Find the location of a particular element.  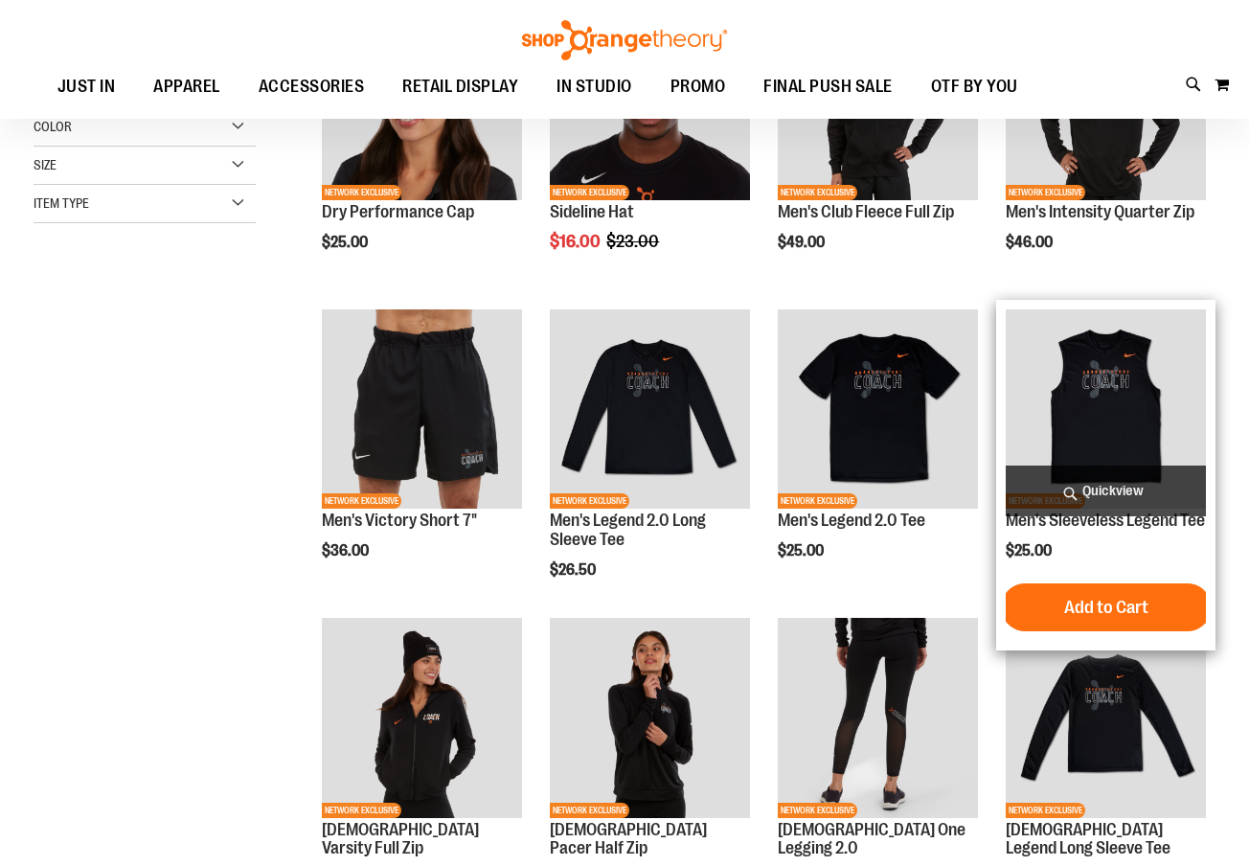

img: OTF Ladies Coach FA23 Varsity Full Zip - Black primary image is located at coordinates (422, 718).